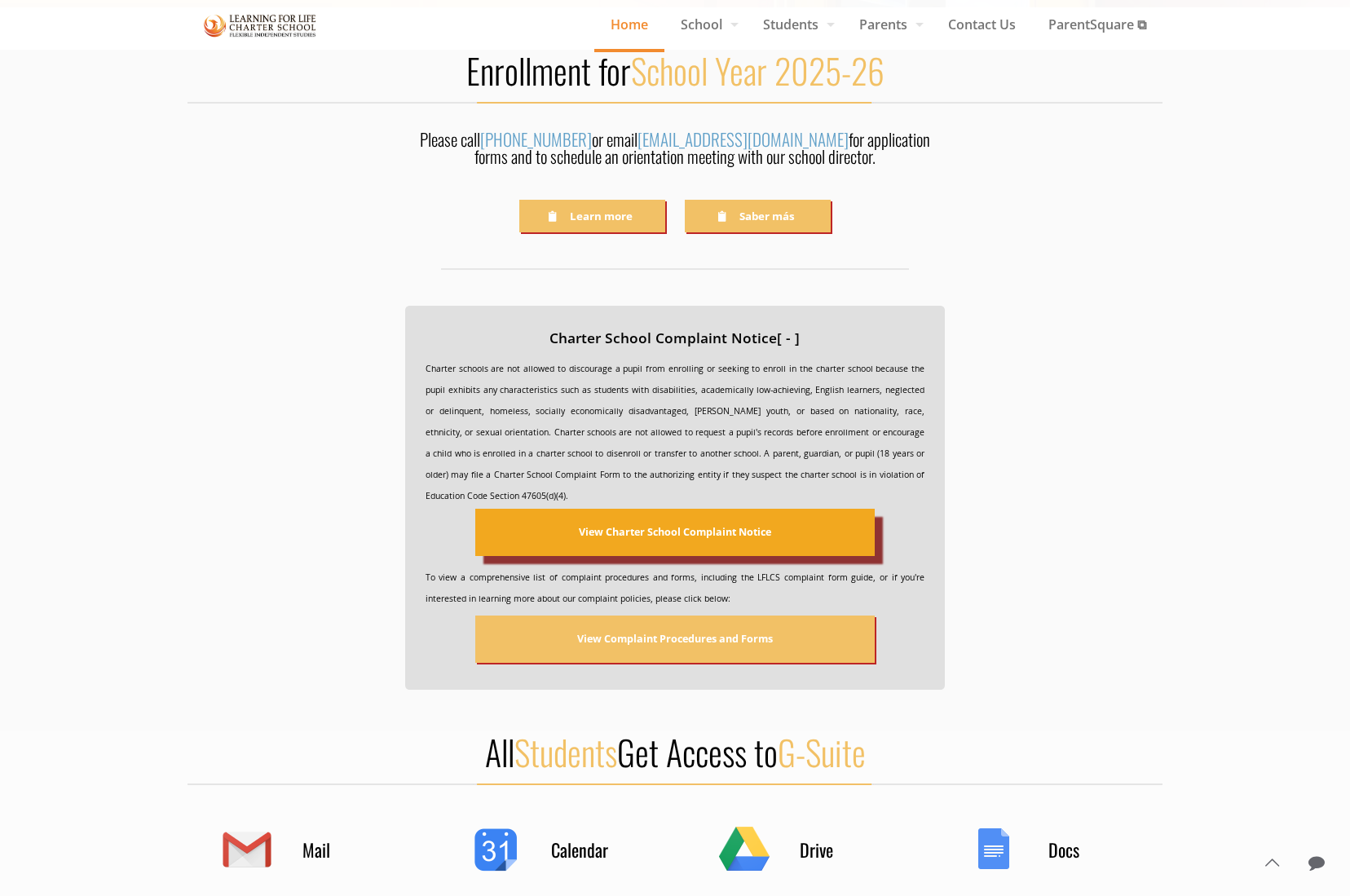  I want to click on div: Please call or email for application forms and to schedule an orientation meeting with our school..., so click(675, 151).